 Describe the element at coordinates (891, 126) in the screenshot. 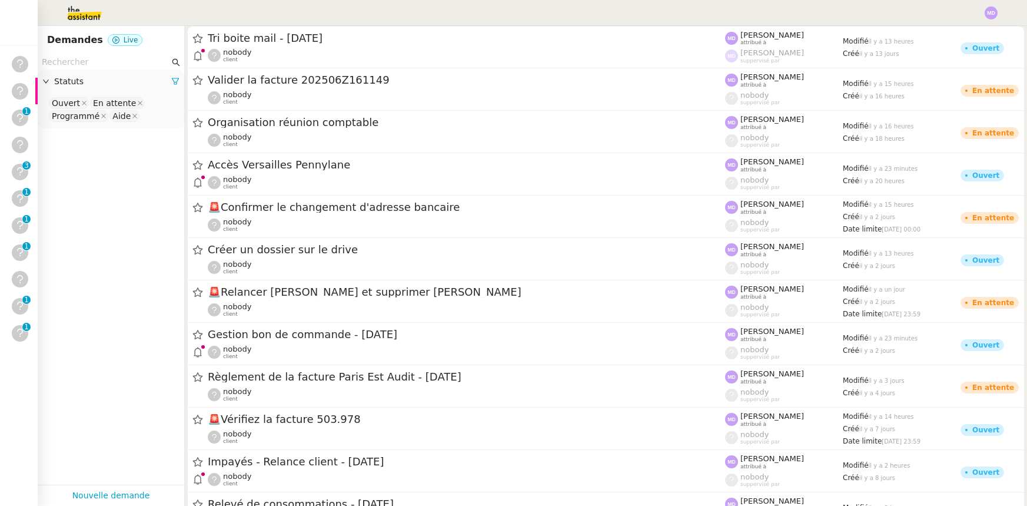

I see `span: il y a 16 heures` at that location.